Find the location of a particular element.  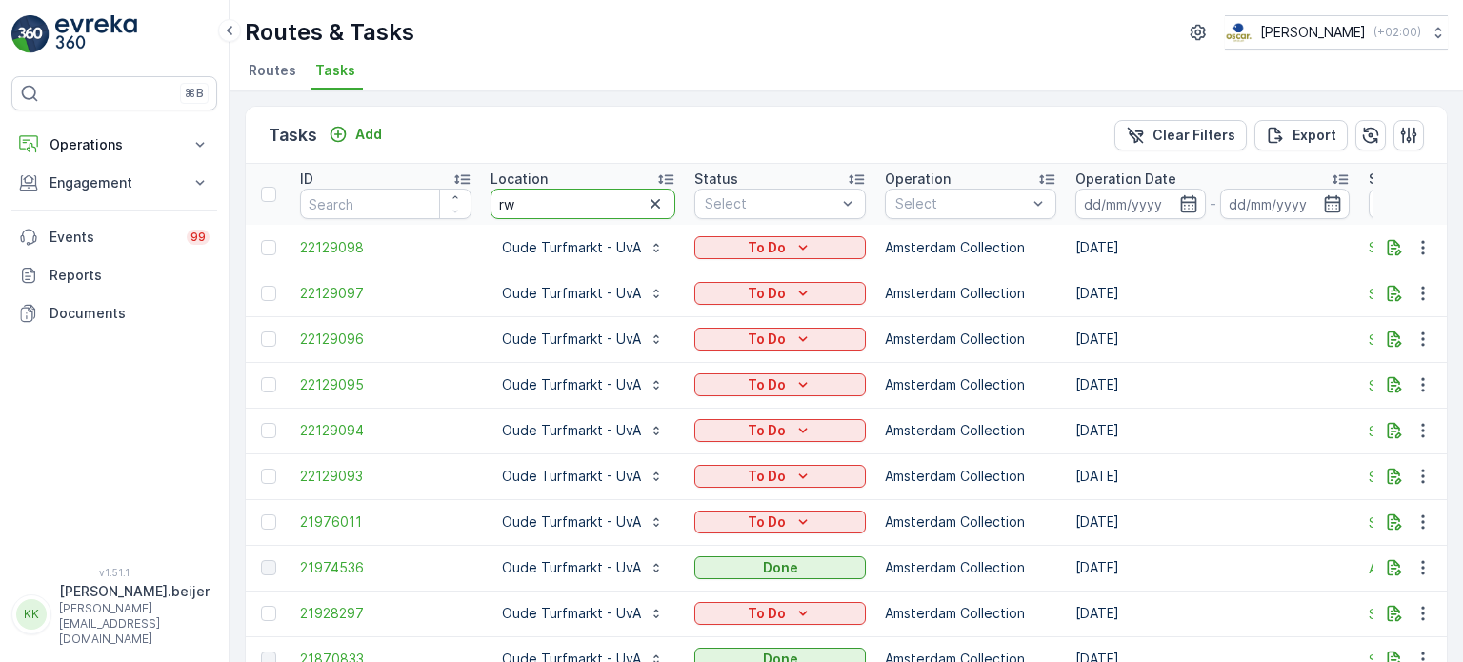

a: Events99 is located at coordinates (114, 237).